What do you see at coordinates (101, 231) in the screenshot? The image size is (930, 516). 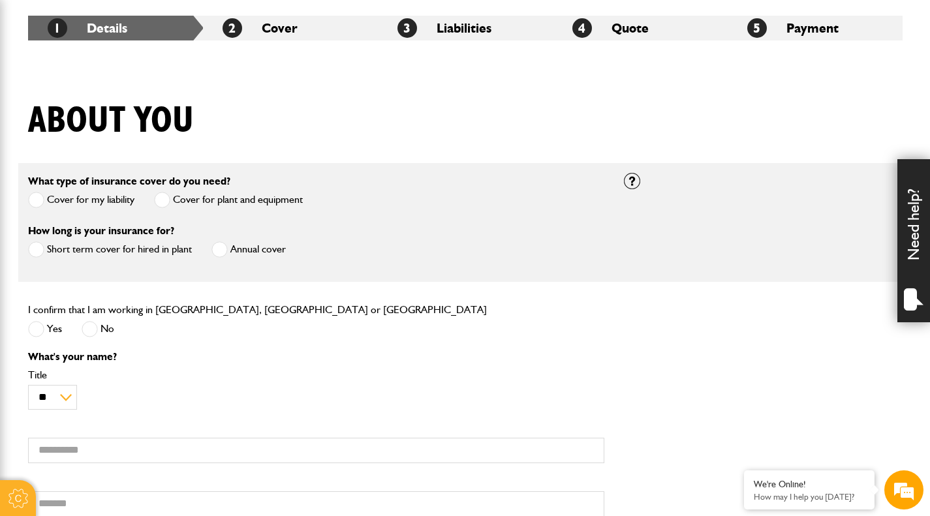 I see `label: How long is your insurance for?` at bounding box center [101, 231].